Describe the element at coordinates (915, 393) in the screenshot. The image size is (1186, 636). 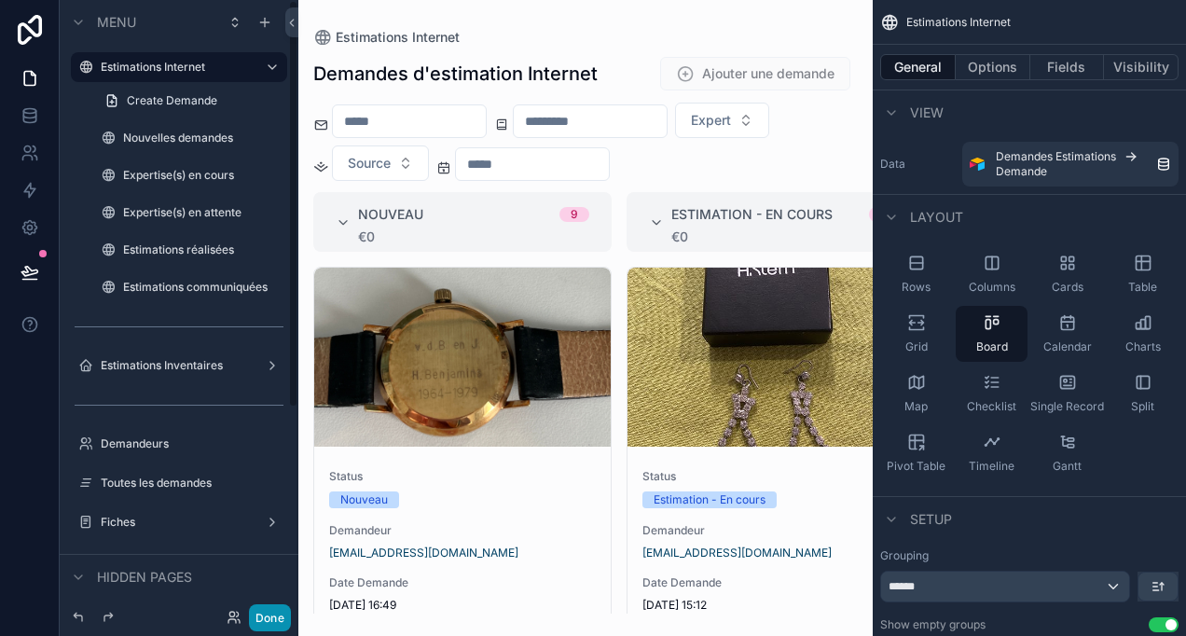
I see `button: Map` at that location.